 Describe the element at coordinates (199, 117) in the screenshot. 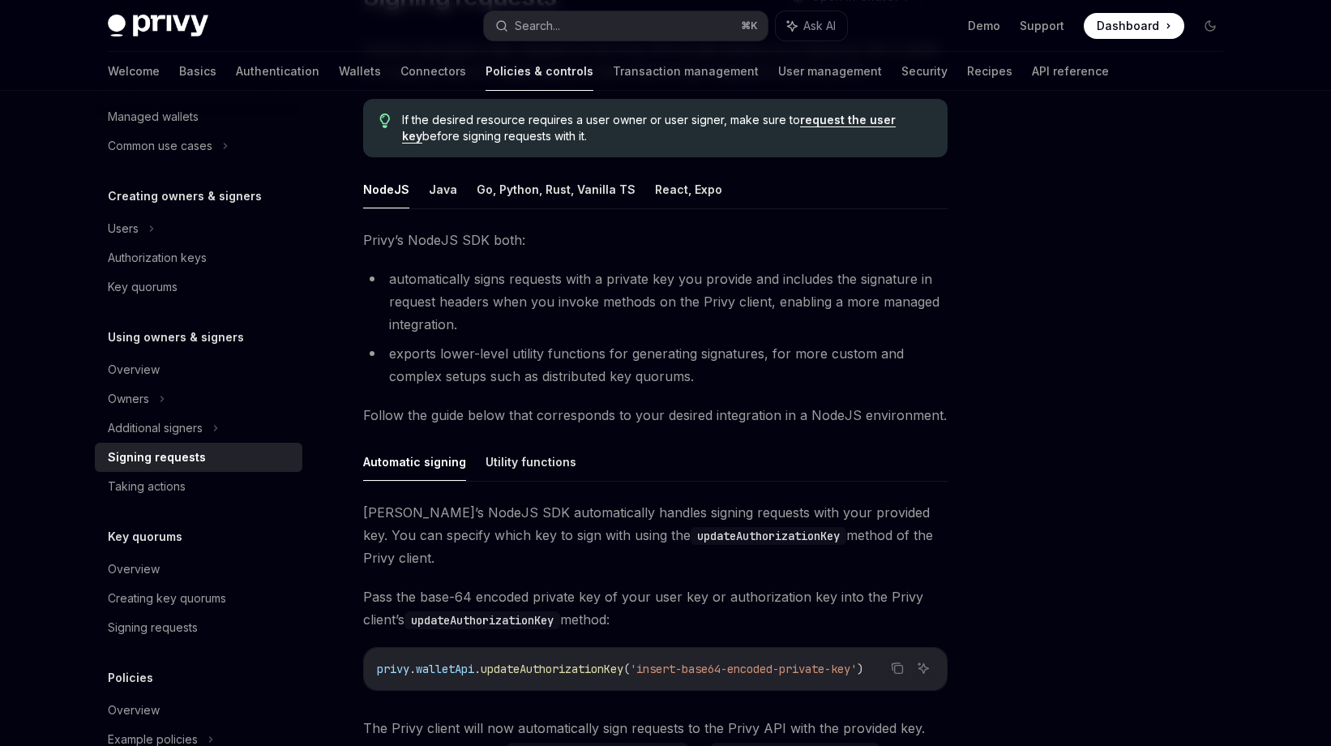

I see `a: Managed wallets` at that location.